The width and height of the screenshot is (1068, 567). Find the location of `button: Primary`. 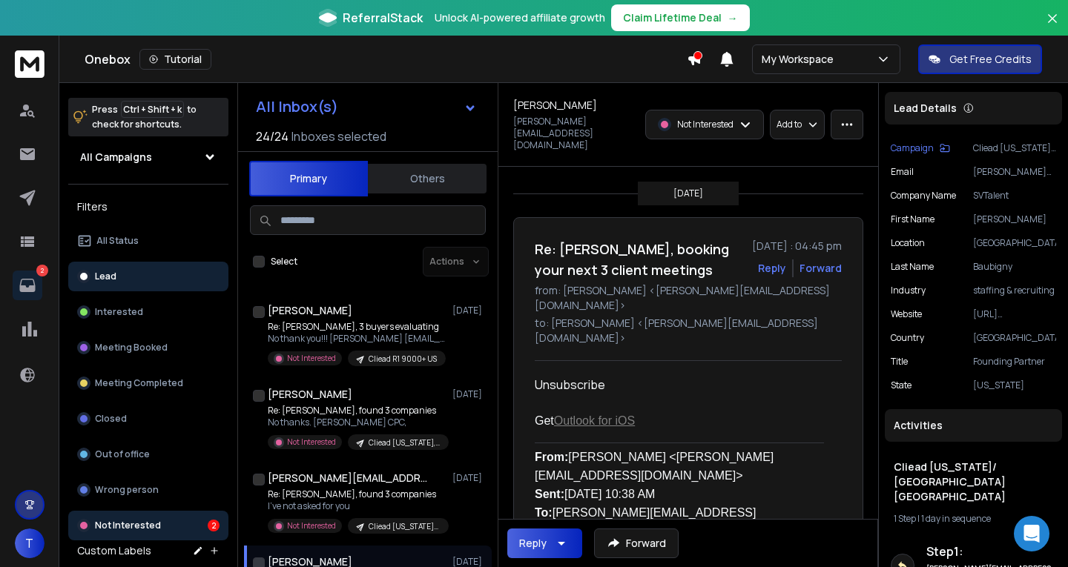

button: Primary is located at coordinates (309, 179).